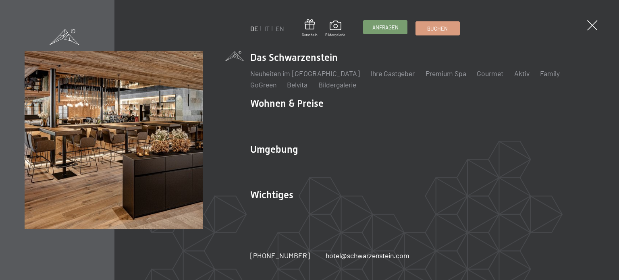  Describe the element at coordinates (297, 85) in the screenshot. I see `a: Belvita` at that location.